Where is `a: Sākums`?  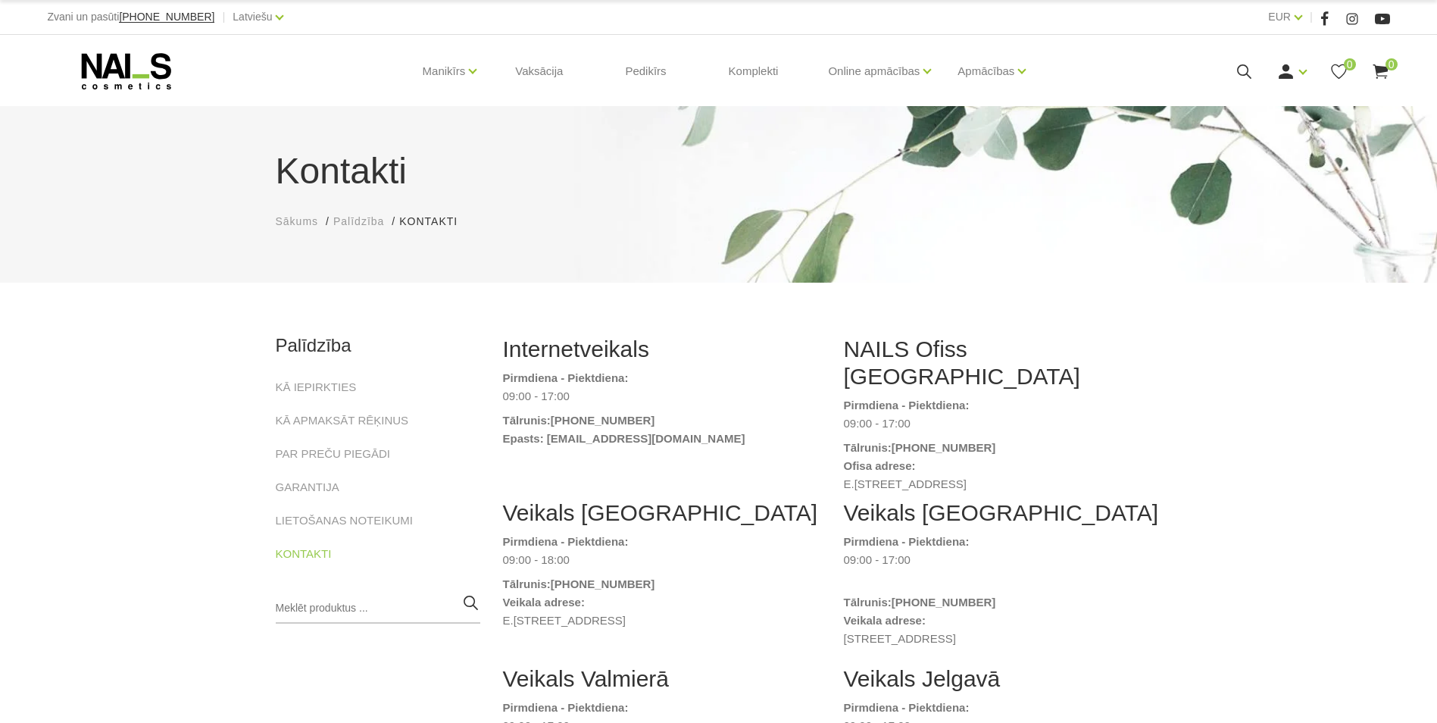 a: Sākums is located at coordinates (297, 221).